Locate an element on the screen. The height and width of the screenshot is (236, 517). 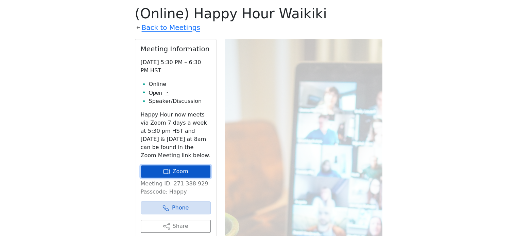
li: Speaker/Discussion is located at coordinates (180, 101).